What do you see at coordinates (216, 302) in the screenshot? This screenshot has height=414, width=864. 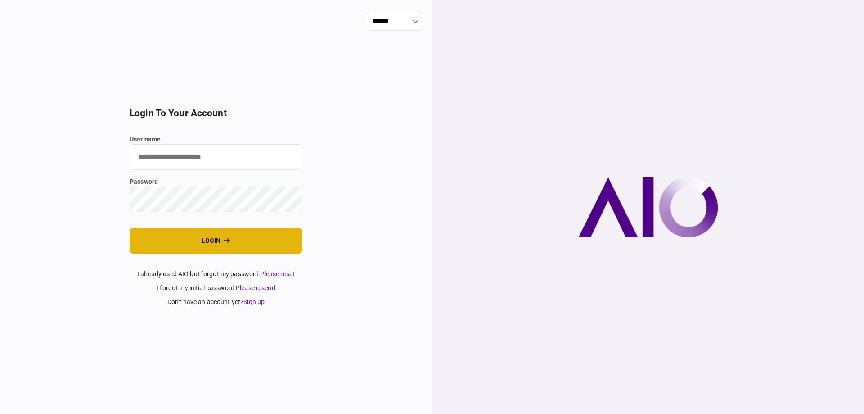 I see `div: don't have an account yet ?` at bounding box center [216, 302].